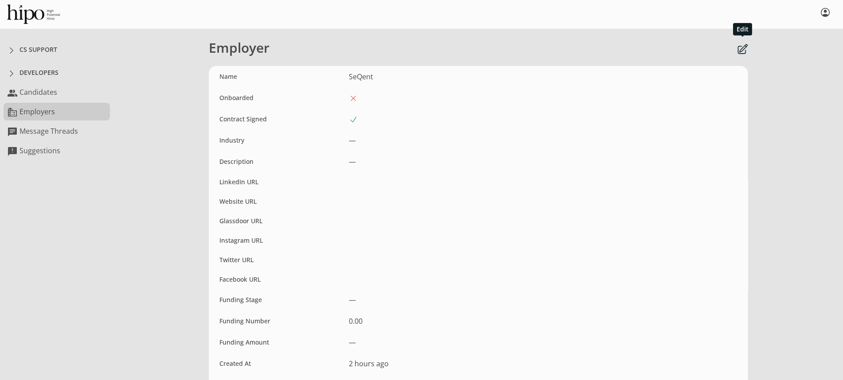 This screenshot has height=380, width=843. Describe the element at coordinates (282, 321) in the screenshot. I see `p: Funding Number` at that location.